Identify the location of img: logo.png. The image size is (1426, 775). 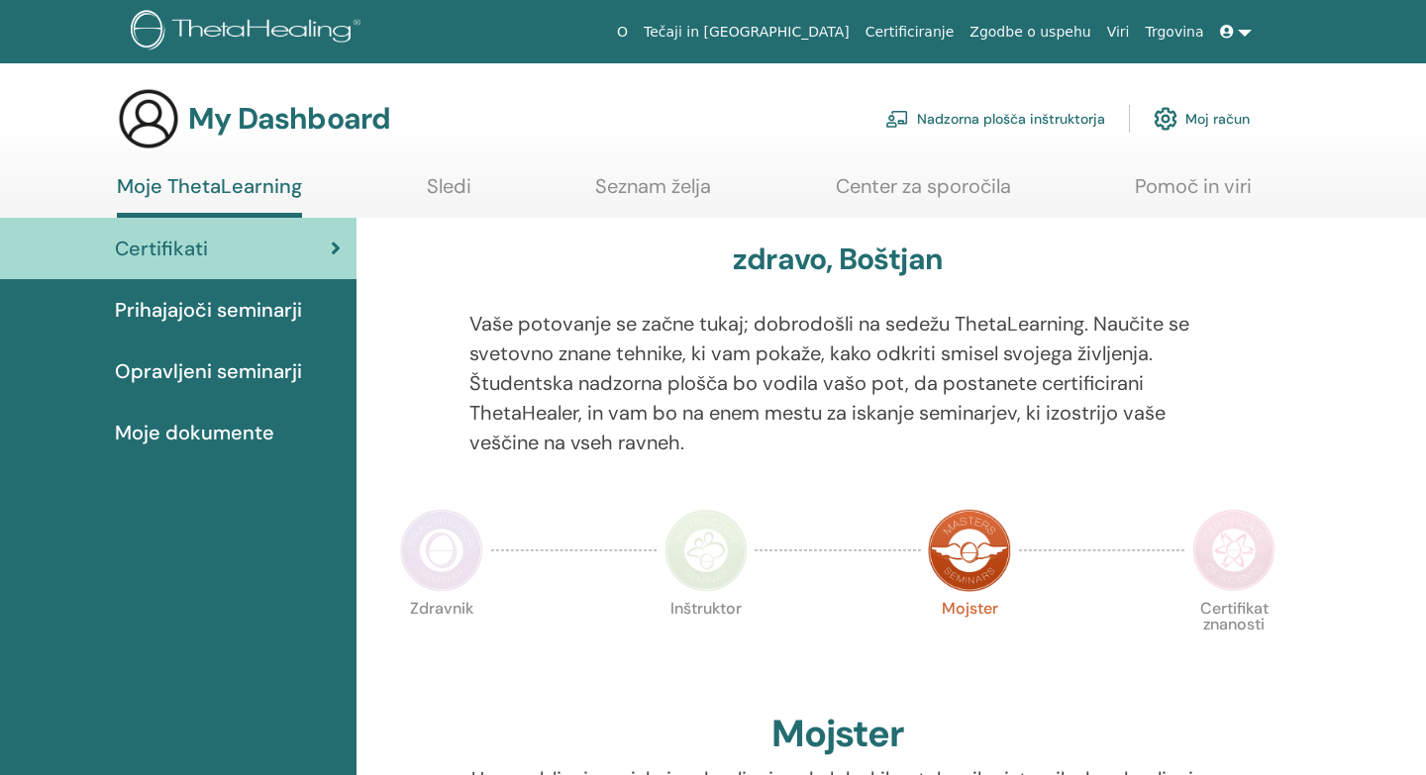
(249, 32).